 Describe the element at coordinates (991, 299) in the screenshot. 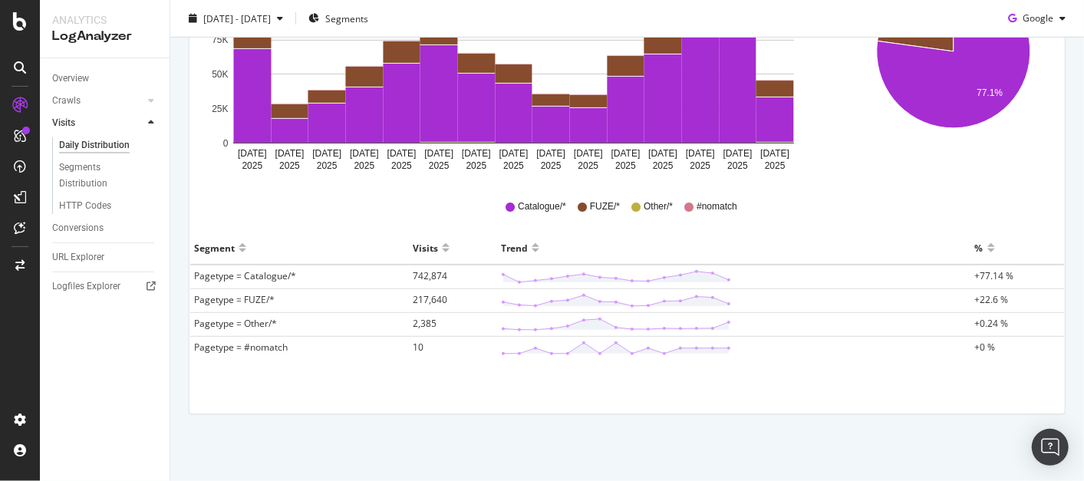

I see `span: +22.6 %` at that location.